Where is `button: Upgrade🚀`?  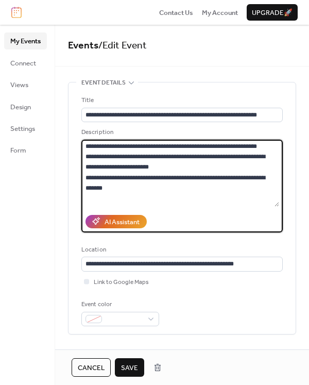 button: Upgrade🚀 is located at coordinates (272, 12).